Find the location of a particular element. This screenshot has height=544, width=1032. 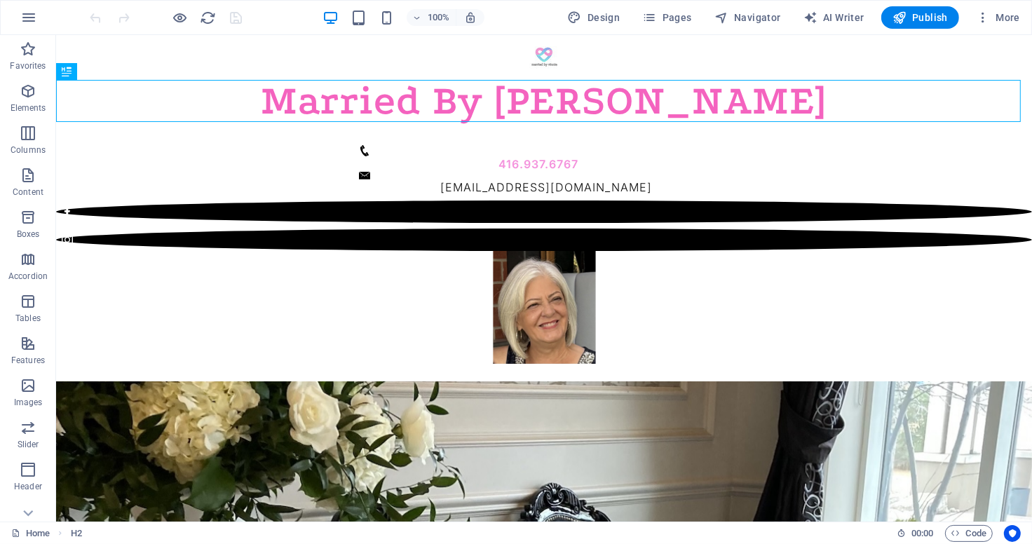

p: Accordion is located at coordinates (28, 276).